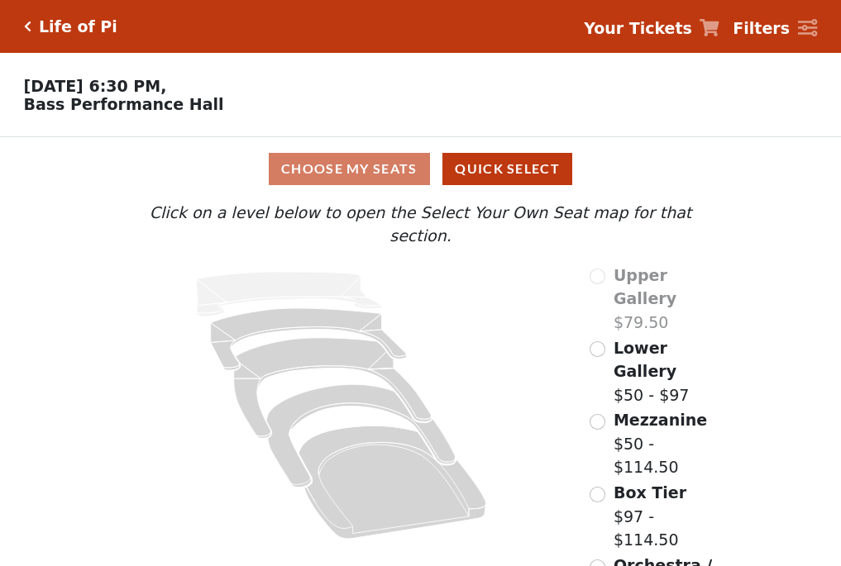  I want to click on label: $97 - $114.50, so click(669, 517).